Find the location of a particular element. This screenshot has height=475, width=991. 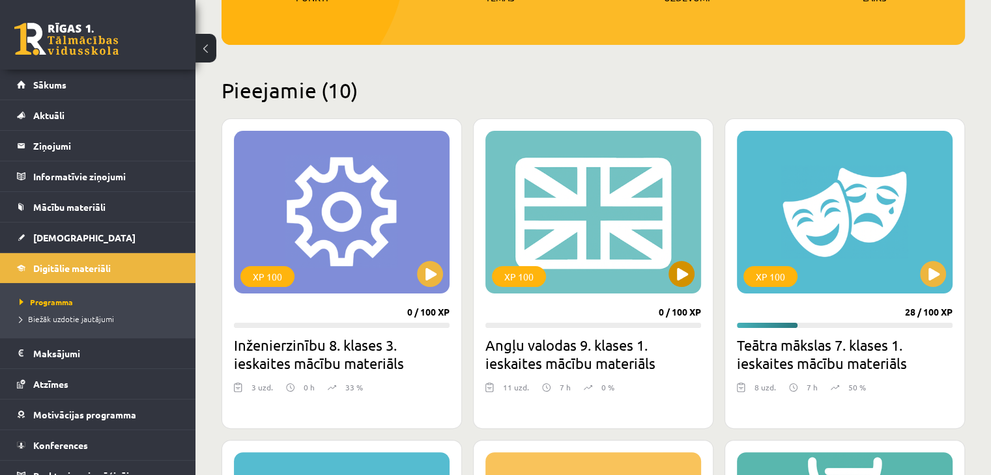

a: Motivācijas programma is located at coordinates (98, 415).